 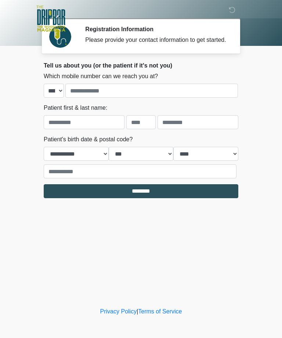 I want to click on label: Patient's birth date & postal code?, so click(x=88, y=139).